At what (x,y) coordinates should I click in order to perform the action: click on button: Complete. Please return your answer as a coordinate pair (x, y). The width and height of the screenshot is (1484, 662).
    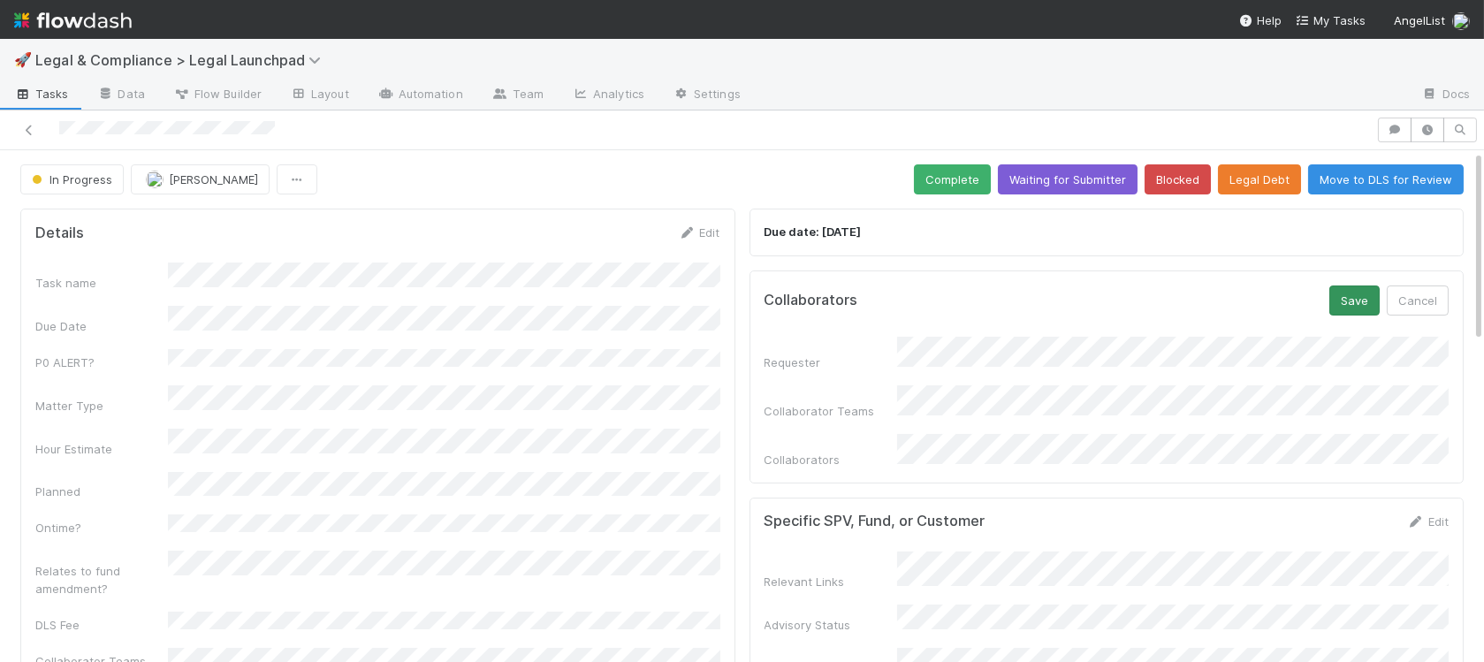
    Looking at the image, I should click on (952, 179).